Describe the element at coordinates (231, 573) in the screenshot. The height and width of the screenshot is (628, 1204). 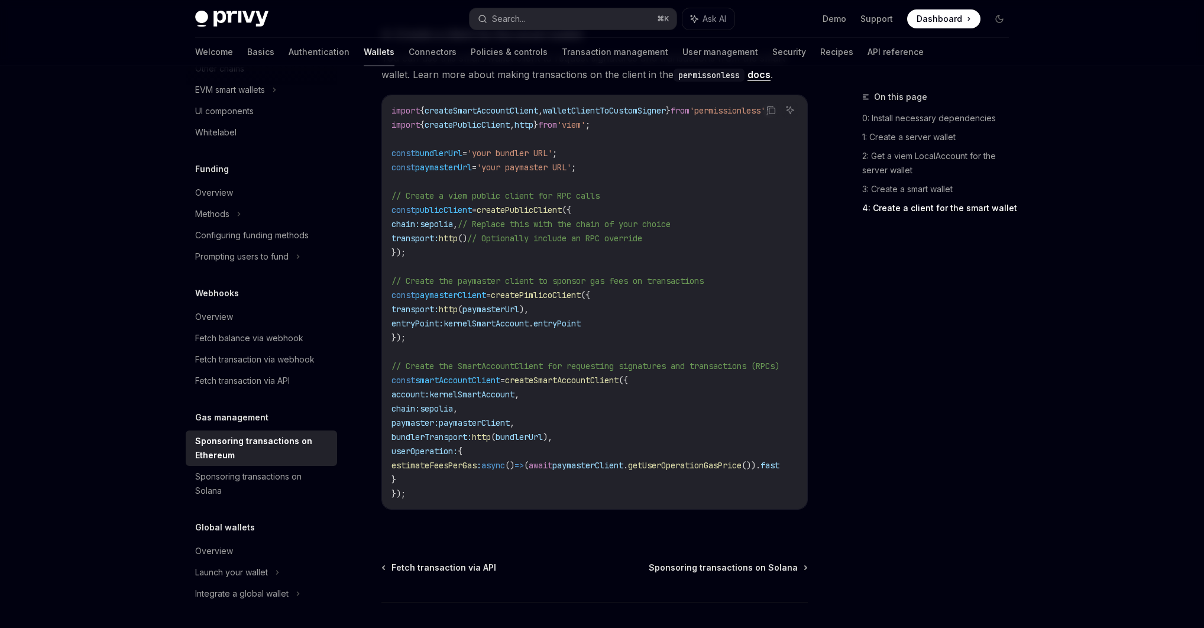
I see `div: Launch your wallet` at that location.